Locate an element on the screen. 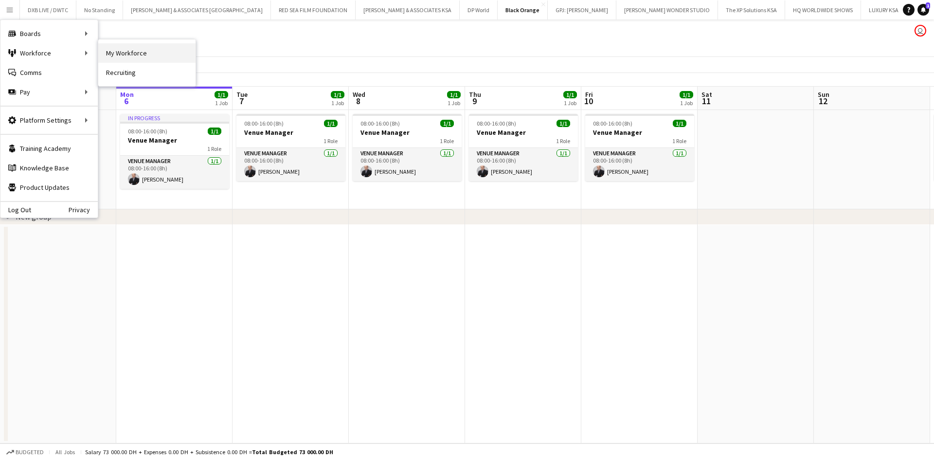  a: My Workforce is located at coordinates (147, 53).